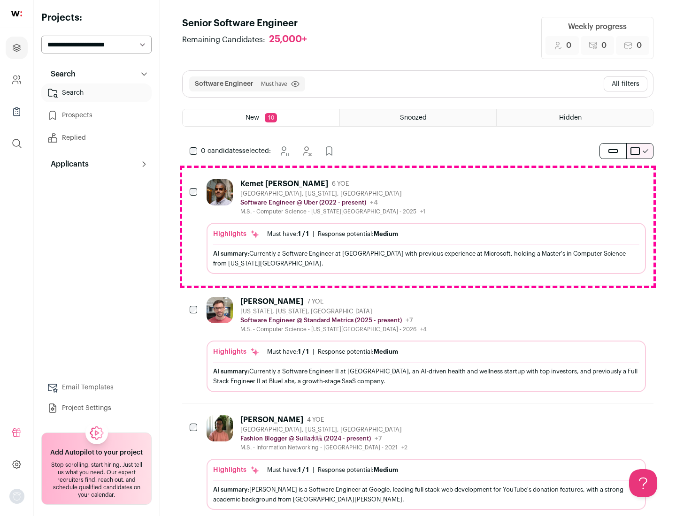 Image resolution: width=676 pixels, height=516 pixels. What do you see at coordinates (96, 93) in the screenshot?
I see `a: Search` at bounding box center [96, 93].